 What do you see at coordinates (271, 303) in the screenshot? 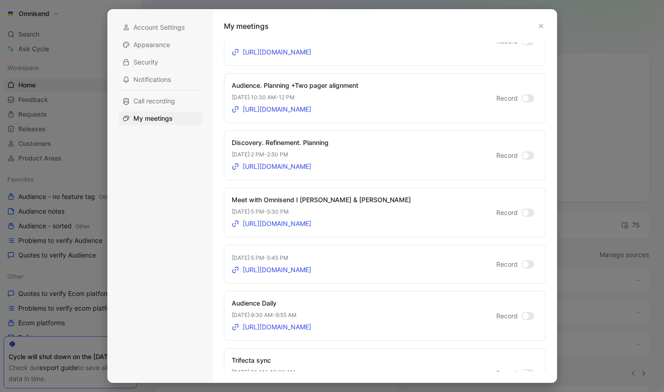
I see `div: Audience Daily` at bounding box center [271, 303].